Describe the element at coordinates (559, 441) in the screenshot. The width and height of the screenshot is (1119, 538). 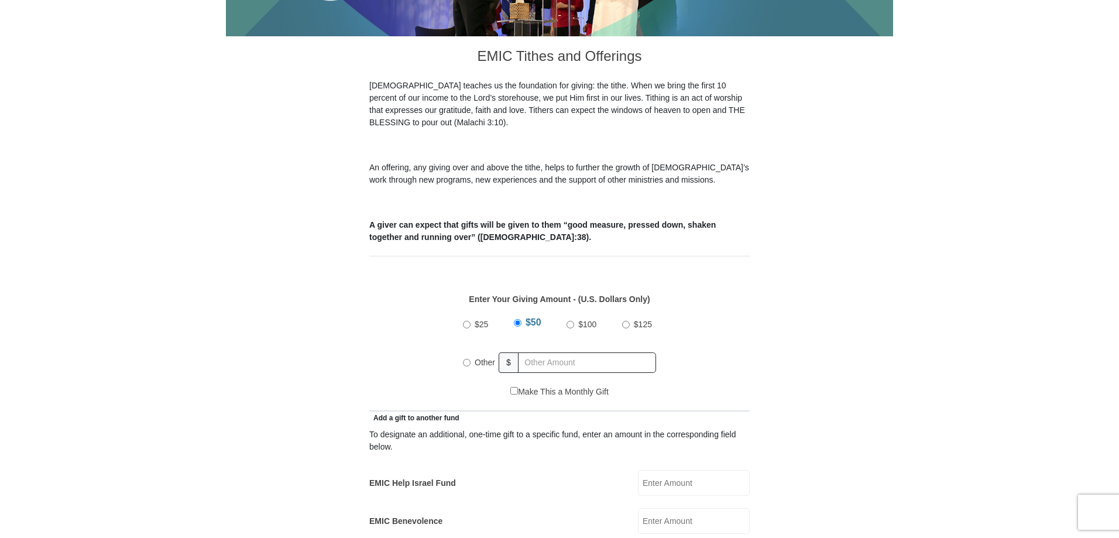
I see `div: To designate an additional, one-time gift to a specific fund, enter an amount in the correspondin...` at that location.